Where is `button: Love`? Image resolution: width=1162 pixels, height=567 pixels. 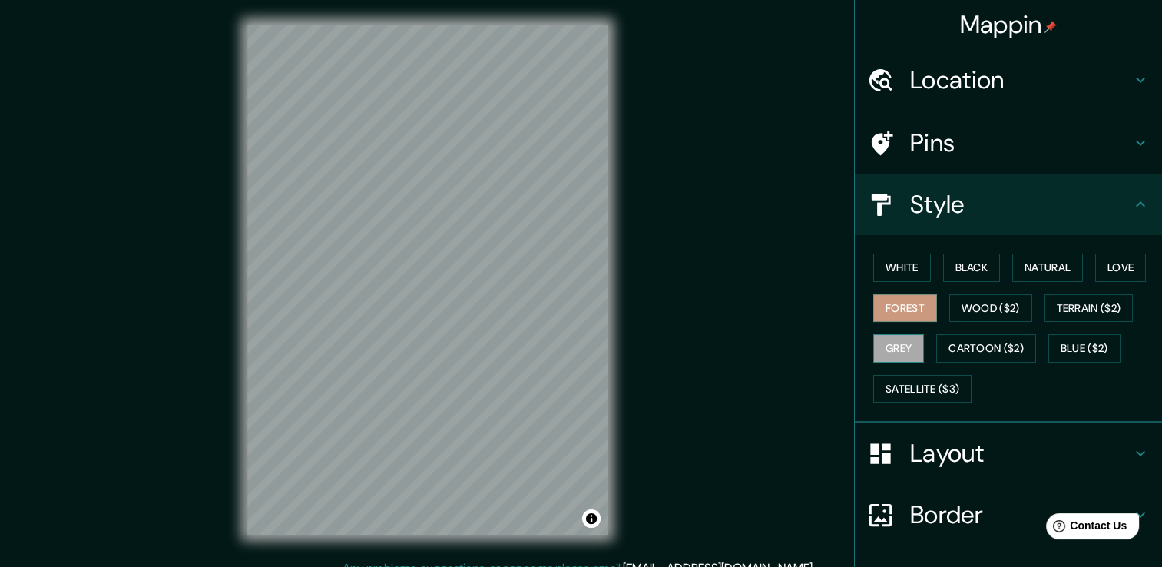 button: Love is located at coordinates (1121, 267).